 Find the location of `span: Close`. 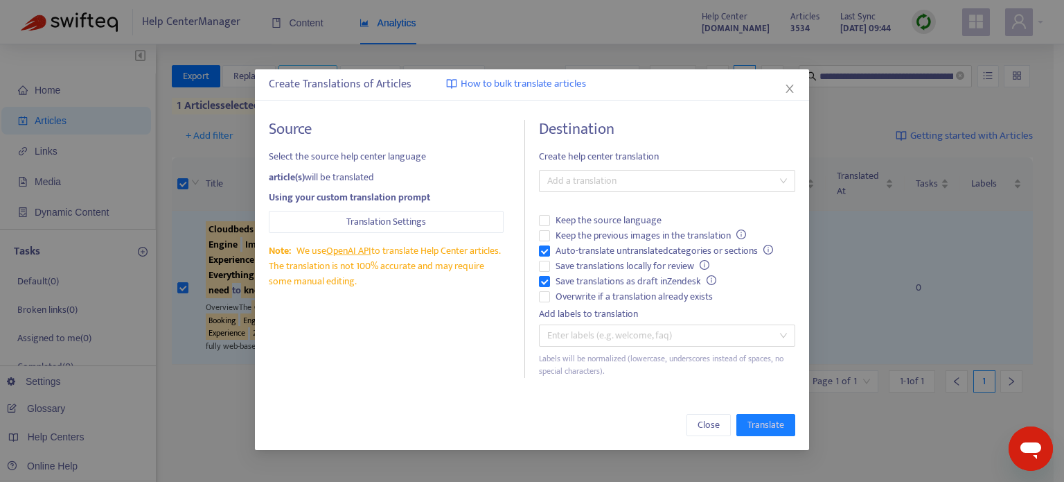

span: Close is located at coordinates (709, 425).